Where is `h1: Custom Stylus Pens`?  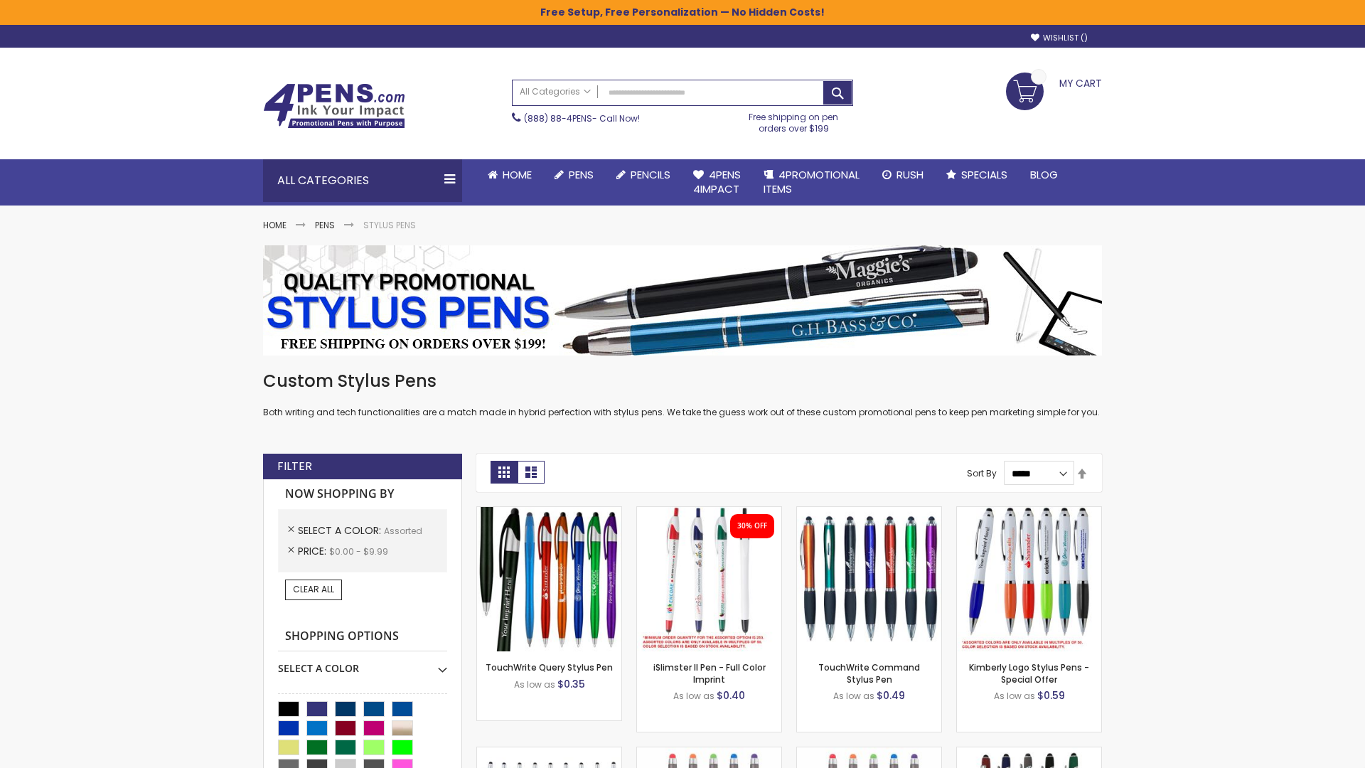 h1: Custom Stylus Pens is located at coordinates (682, 381).